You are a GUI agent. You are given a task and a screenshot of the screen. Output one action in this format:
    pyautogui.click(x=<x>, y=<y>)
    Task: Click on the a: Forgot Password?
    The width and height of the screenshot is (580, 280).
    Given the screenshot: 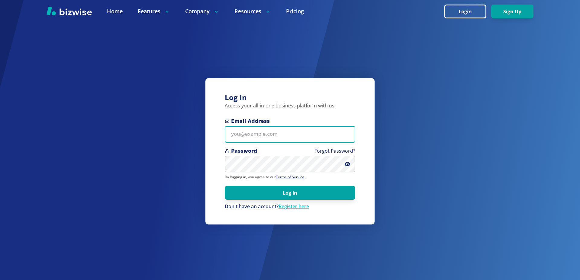 What is the action you would take?
    pyautogui.click(x=335, y=151)
    